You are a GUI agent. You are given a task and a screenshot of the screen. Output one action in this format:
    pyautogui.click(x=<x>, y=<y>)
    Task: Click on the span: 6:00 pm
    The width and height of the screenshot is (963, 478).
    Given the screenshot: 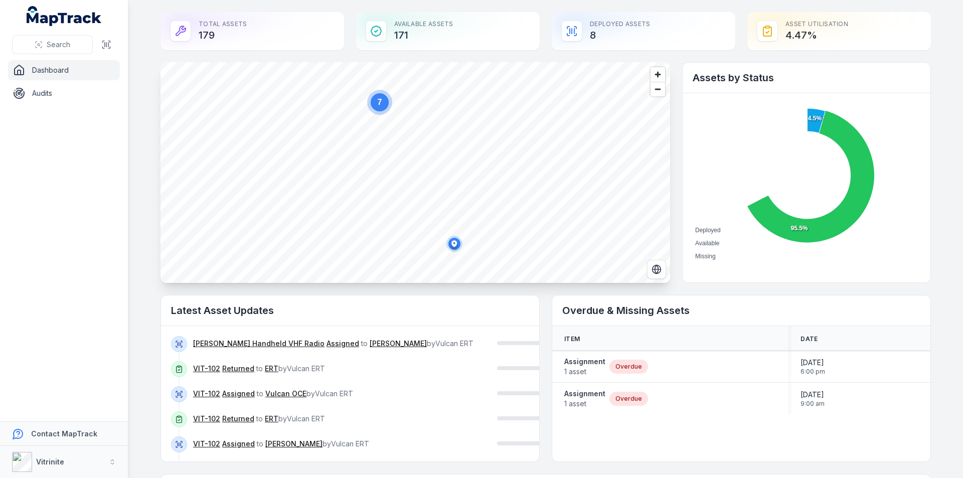 What is the action you would take?
    pyautogui.click(x=813, y=372)
    